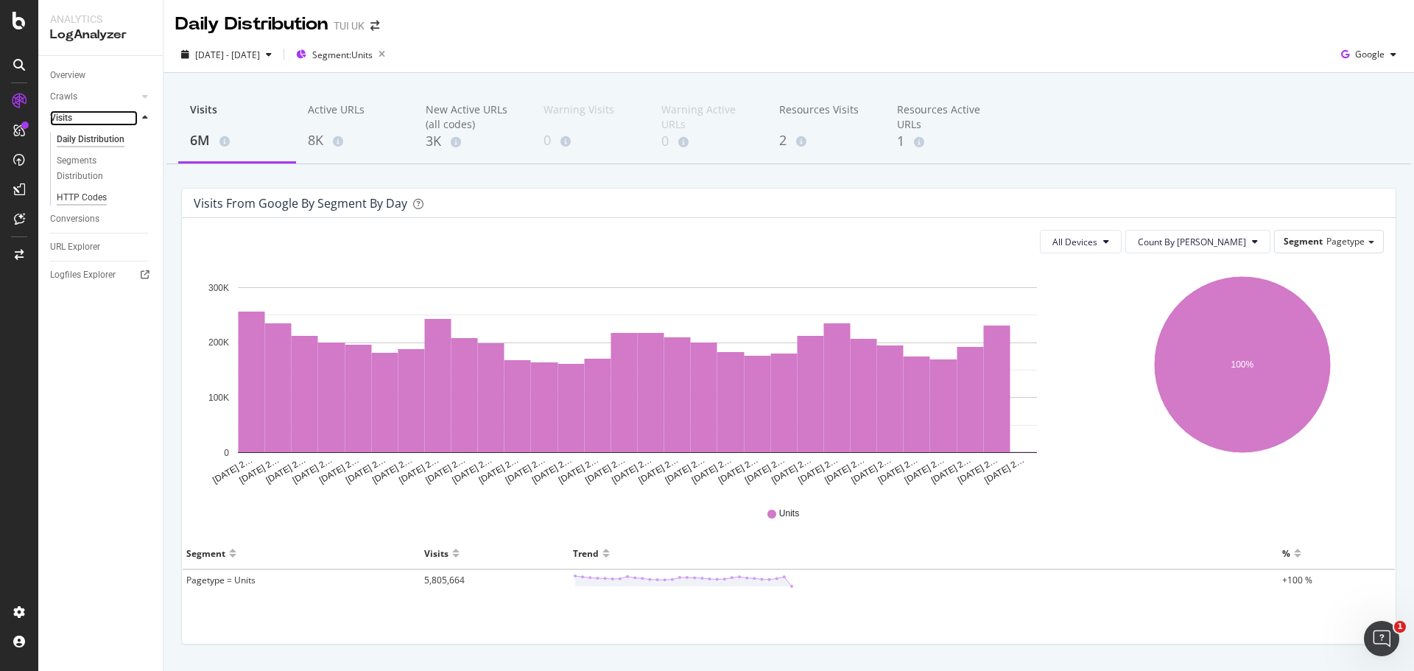 The image size is (1414, 671). I want to click on a: URL Explorer, so click(101, 247).